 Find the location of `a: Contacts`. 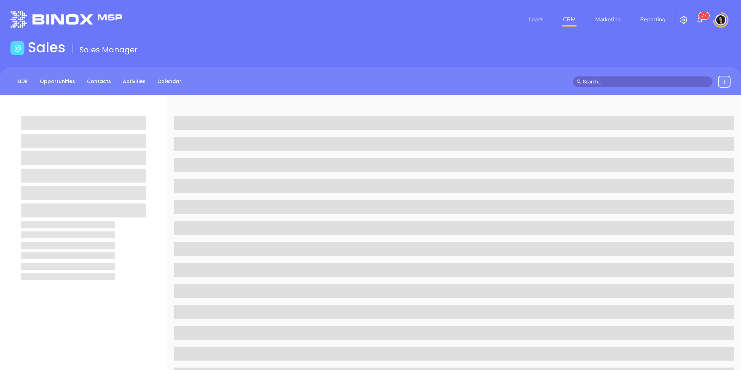

a: Contacts is located at coordinates (99, 81).